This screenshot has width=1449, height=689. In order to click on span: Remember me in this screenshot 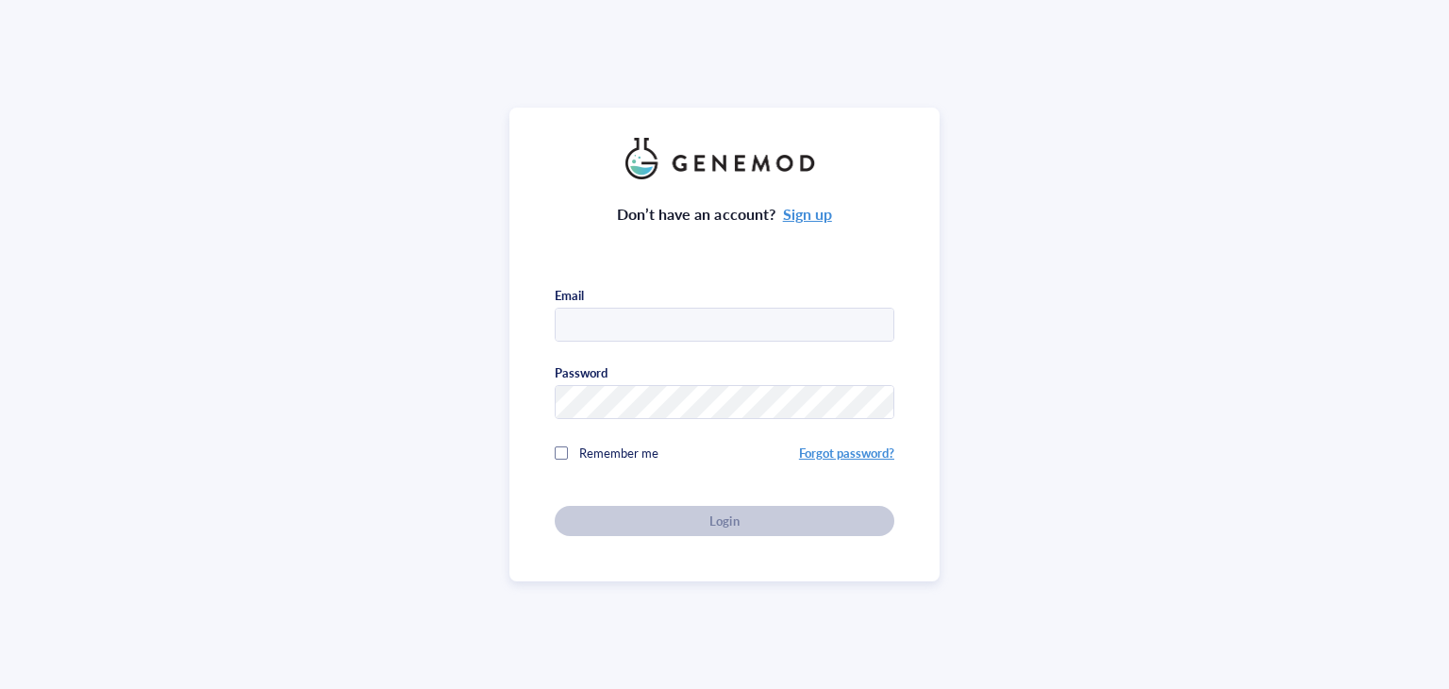, I will do `click(619, 452)`.